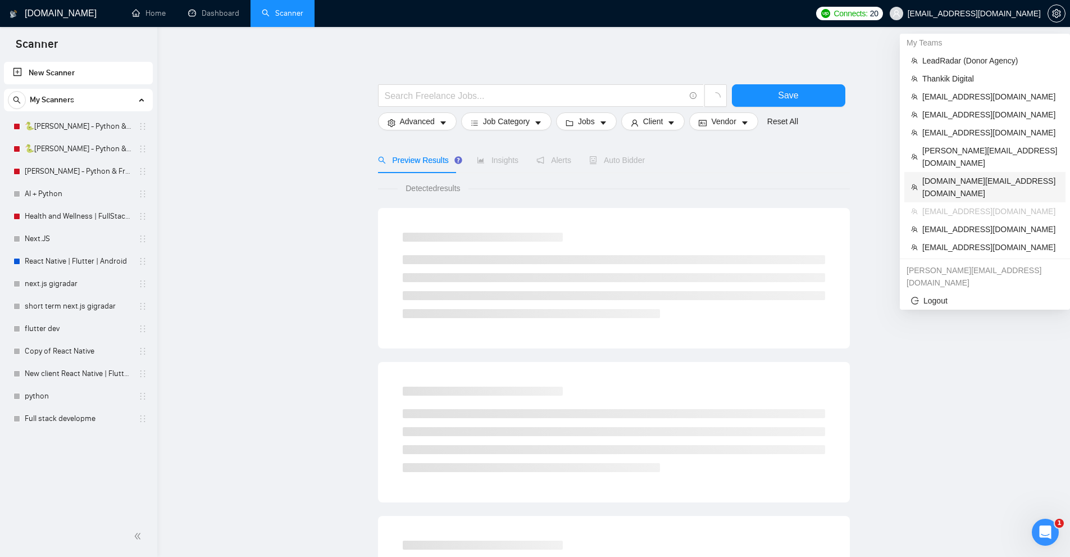  I want to click on a: Copy of React Native, so click(78, 351).